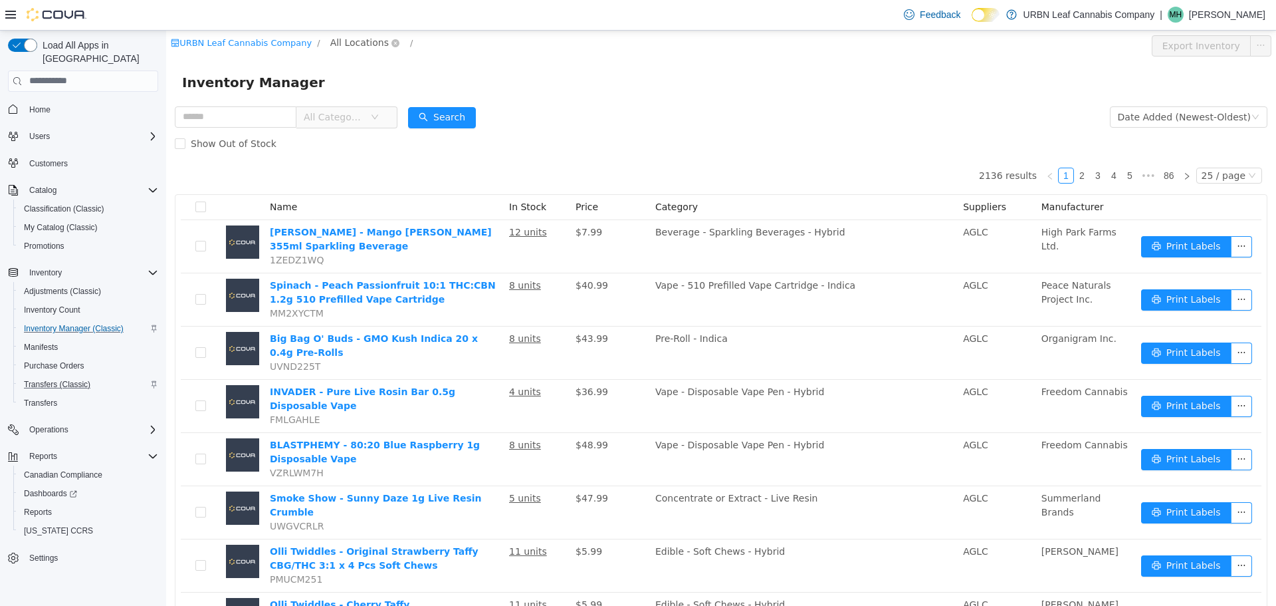 The image size is (1276, 606). Describe the element at coordinates (423, 201) in the screenshot. I see `span: $7.99` at that location.